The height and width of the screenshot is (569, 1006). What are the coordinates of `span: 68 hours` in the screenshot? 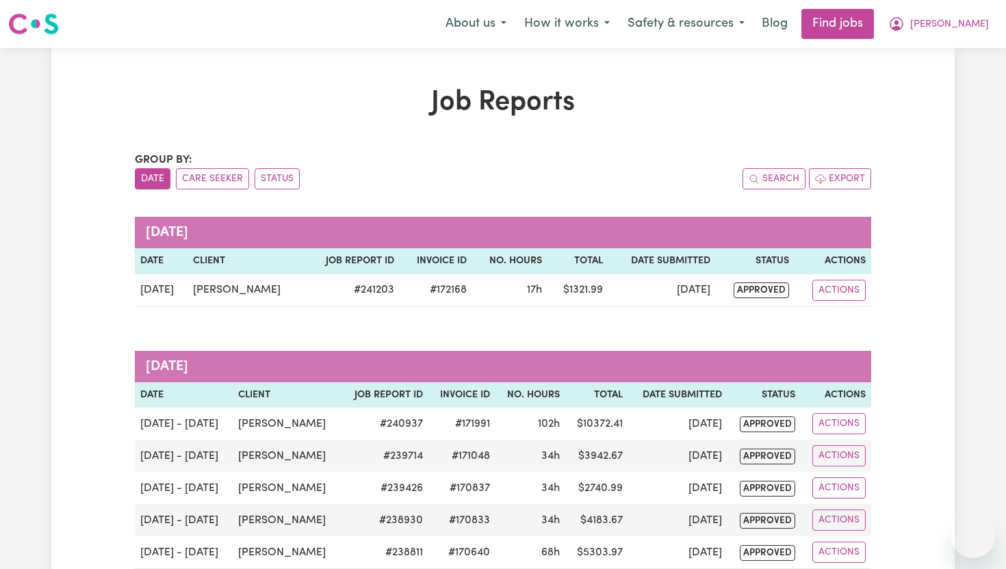 It's located at (550, 553).